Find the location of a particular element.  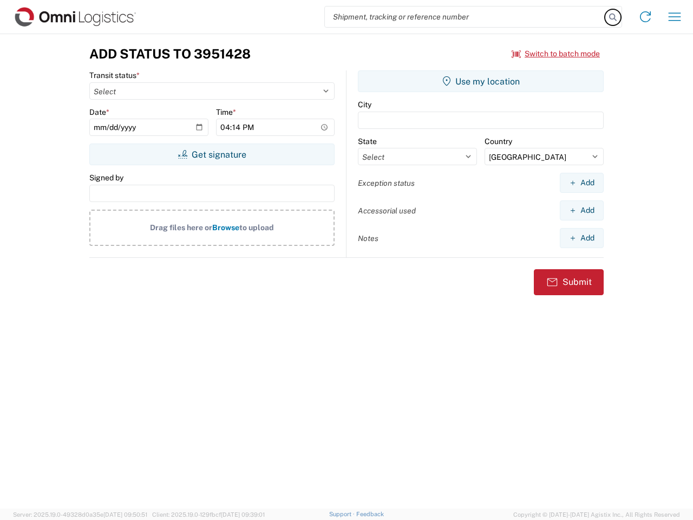

label: Date is located at coordinates (99, 112).